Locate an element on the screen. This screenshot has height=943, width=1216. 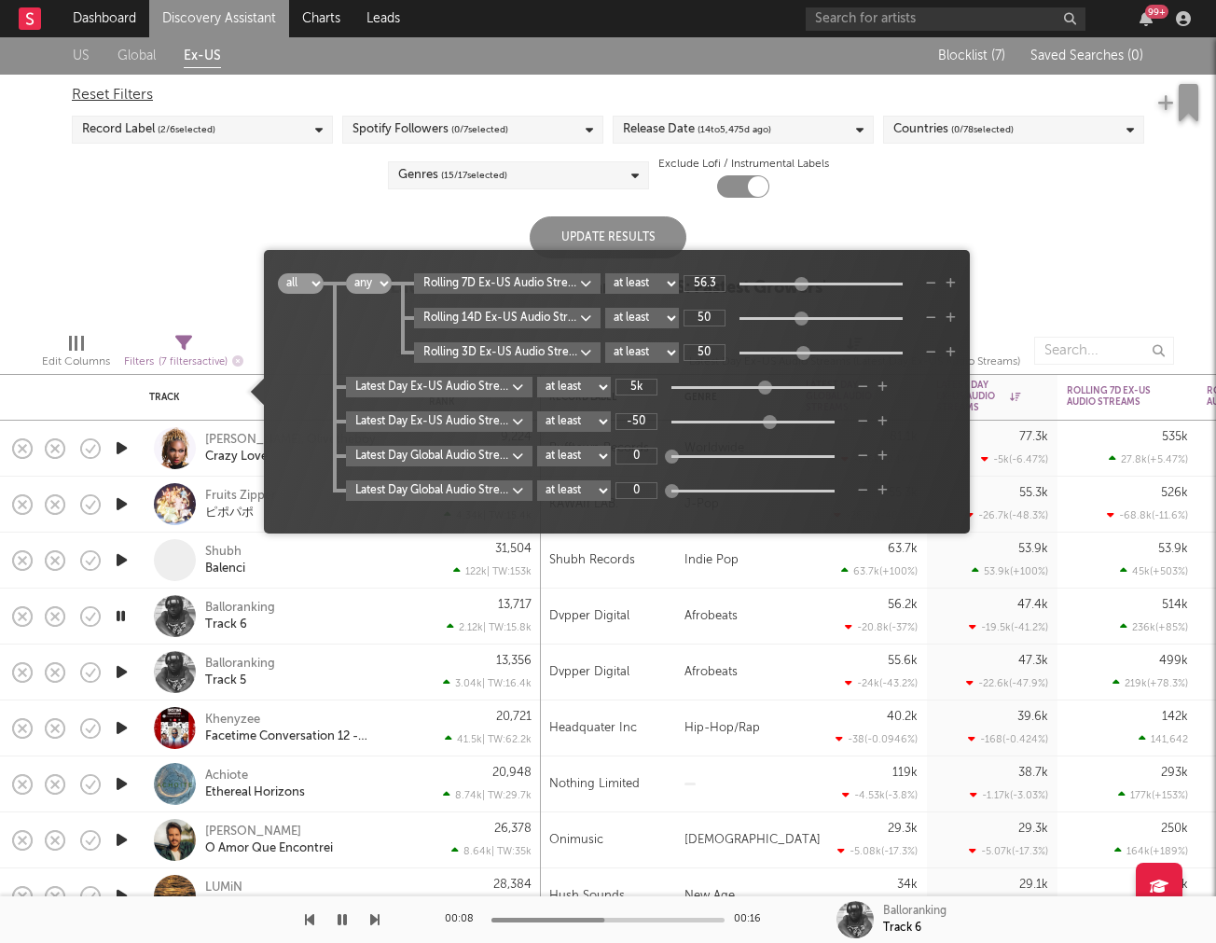
div: 13,356 is located at coordinates (514, 660).